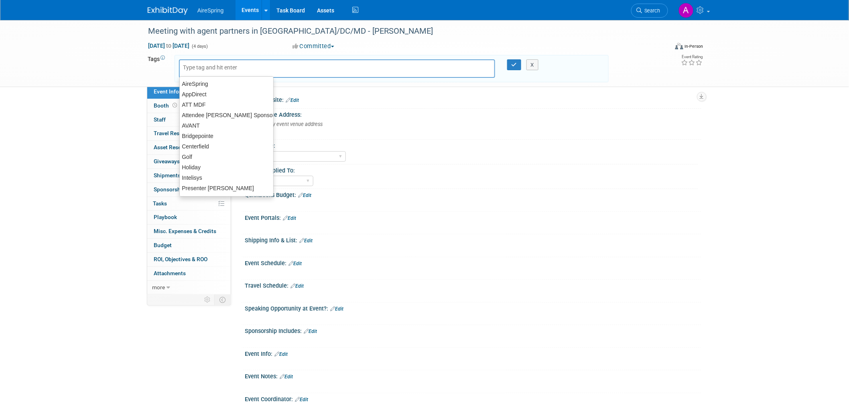 This screenshot has height=406, width=849. Describe the element at coordinates (189, 232) in the screenshot. I see `a: Misc. Expenses & Credits` at that location.